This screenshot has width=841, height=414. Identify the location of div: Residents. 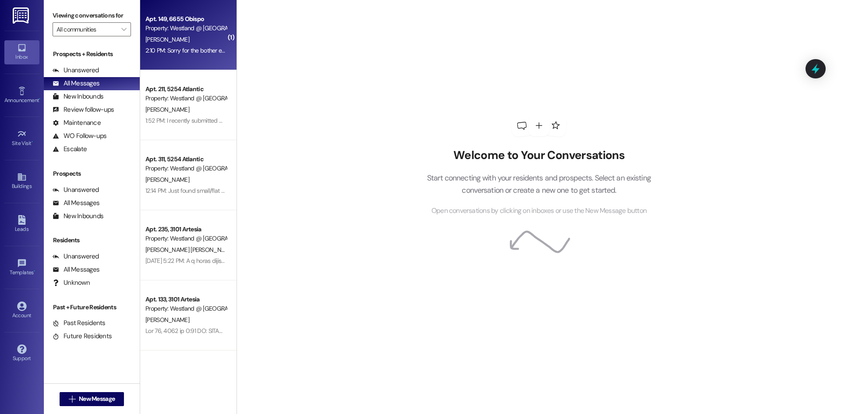
(92, 240).